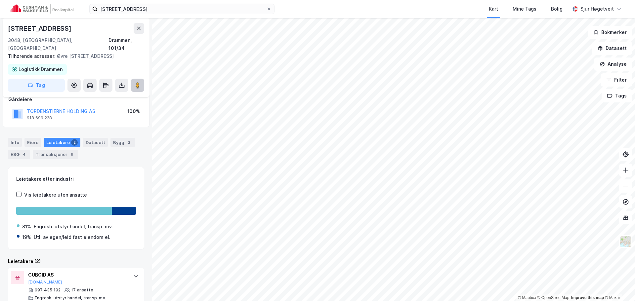  Describe the element at coordinates (493, 9) in the screenshot. I see `div: Kart` at that location.